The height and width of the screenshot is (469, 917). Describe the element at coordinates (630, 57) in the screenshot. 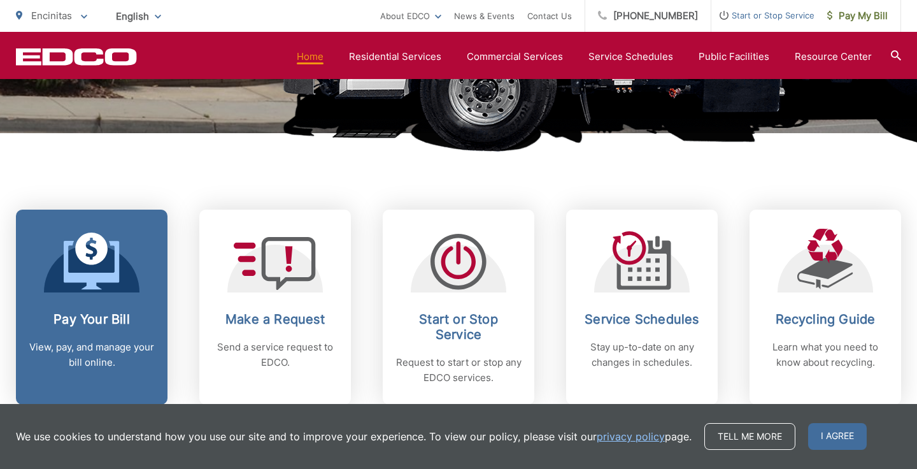

I see `a: Service Schedules` at that location.